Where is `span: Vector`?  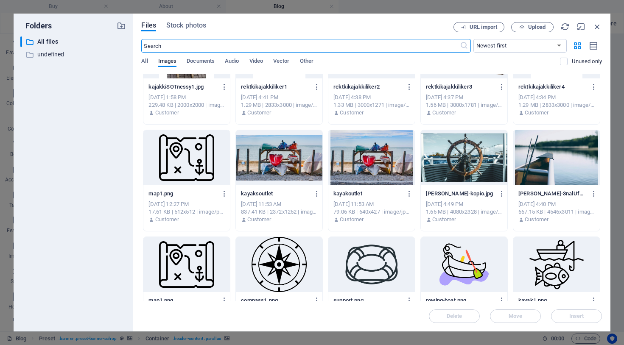
span: Vector is located at coordinates (281, 62).